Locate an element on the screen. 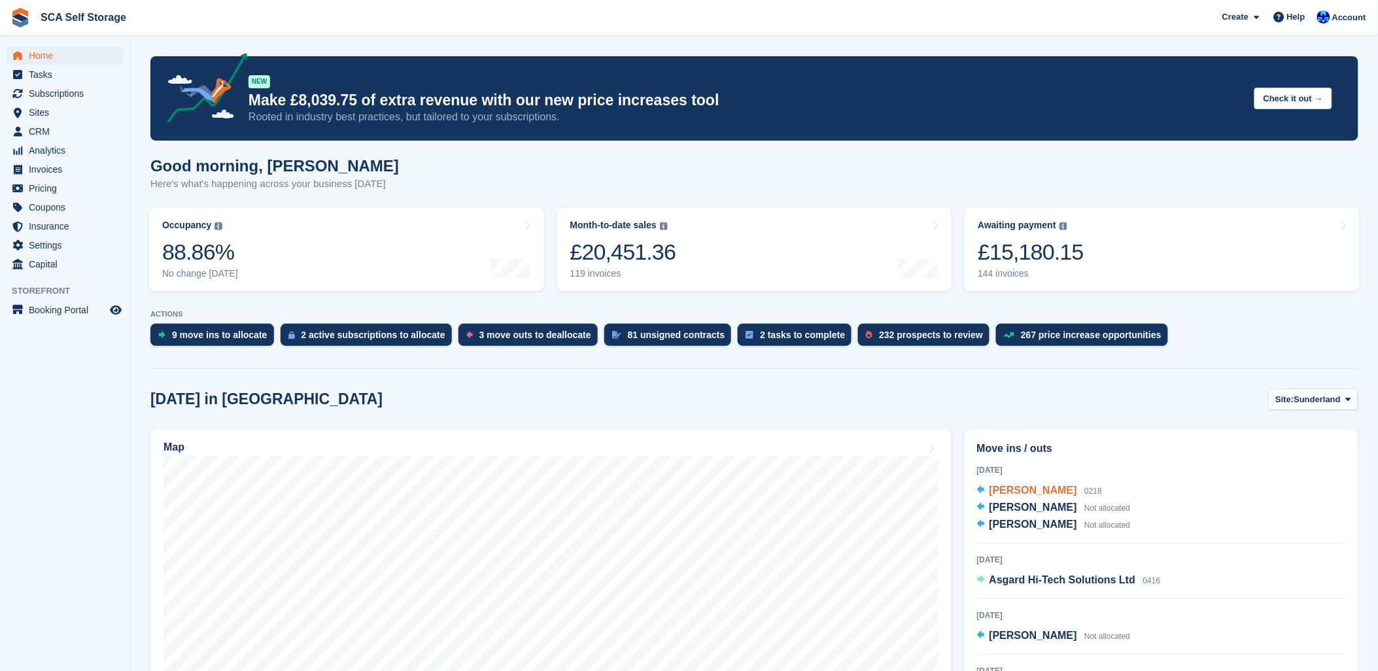  a: Preview store is located at coordinates (116, 310).